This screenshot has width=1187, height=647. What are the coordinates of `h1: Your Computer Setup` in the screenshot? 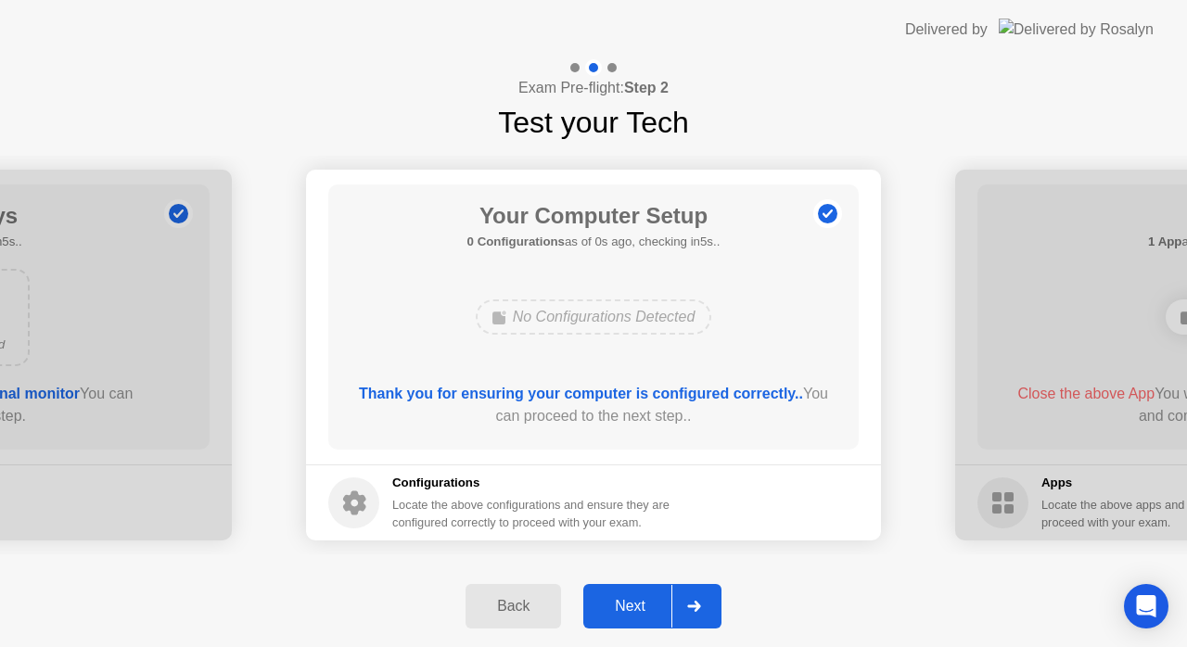 It's located at (594, 216).